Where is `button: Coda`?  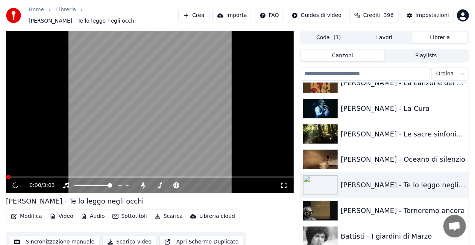
button: Coda is located at coordinates (329, 37).